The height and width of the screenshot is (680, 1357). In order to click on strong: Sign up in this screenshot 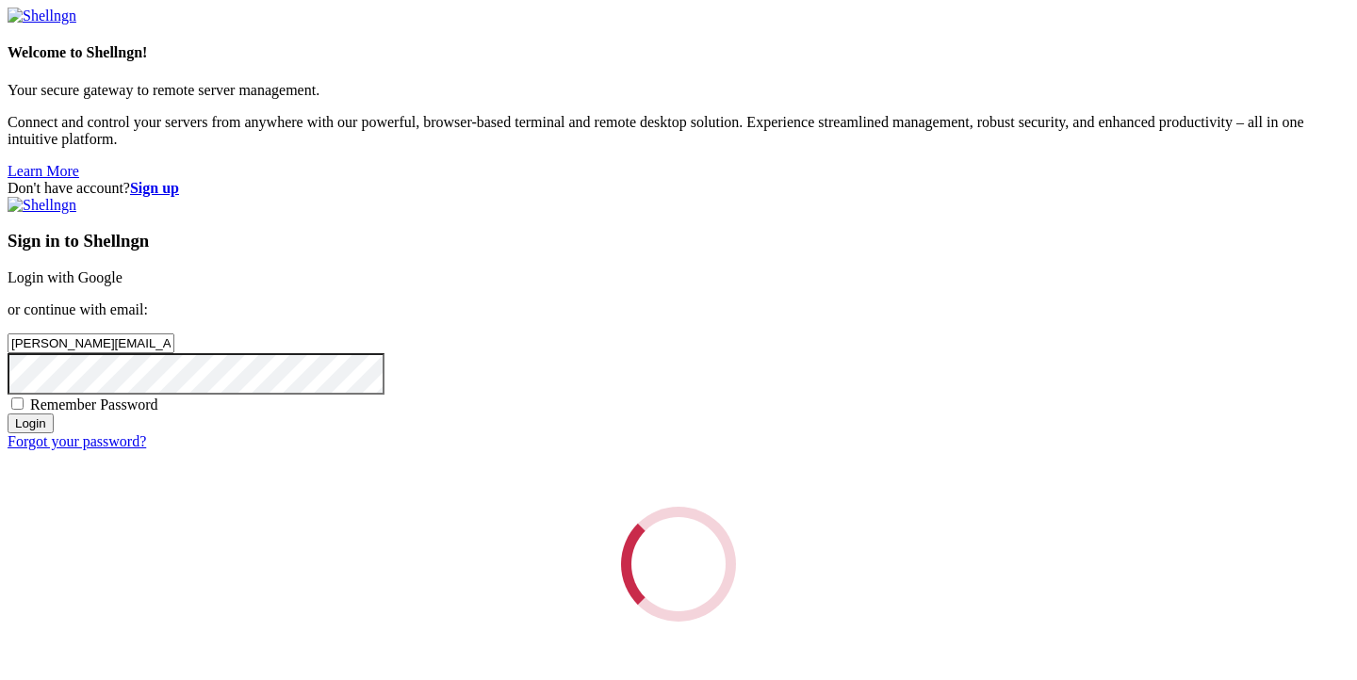, I will do `click(154, 187)`.